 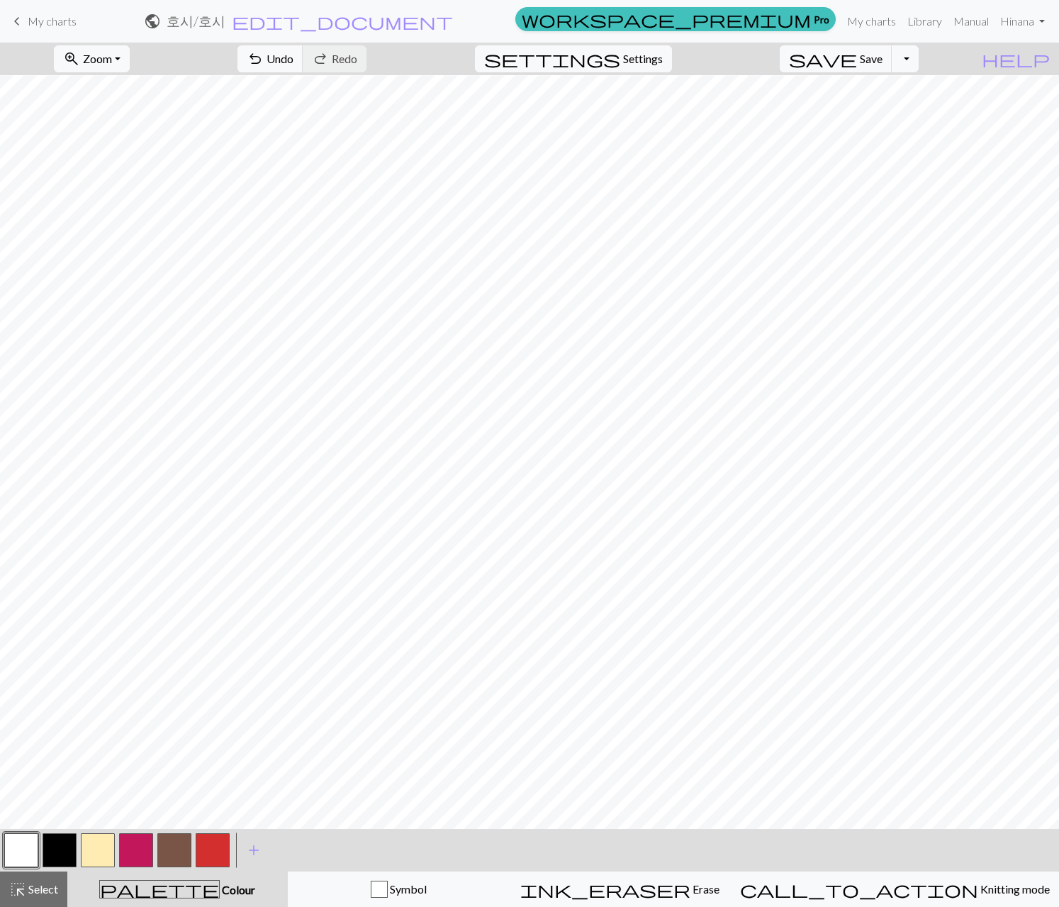 What do you see at coordinates (177, 889) in the screenshot?
I see `button: Colour` at bounding box center [177, 889].